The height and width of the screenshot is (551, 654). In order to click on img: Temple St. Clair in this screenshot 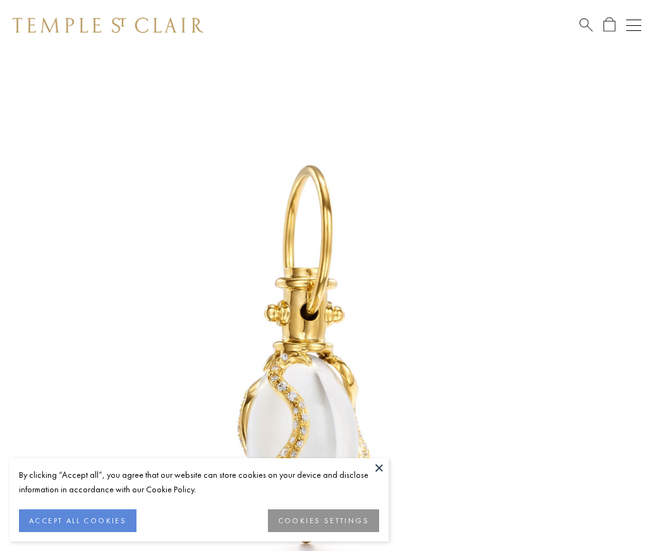, I will do `click(108, 25)`.